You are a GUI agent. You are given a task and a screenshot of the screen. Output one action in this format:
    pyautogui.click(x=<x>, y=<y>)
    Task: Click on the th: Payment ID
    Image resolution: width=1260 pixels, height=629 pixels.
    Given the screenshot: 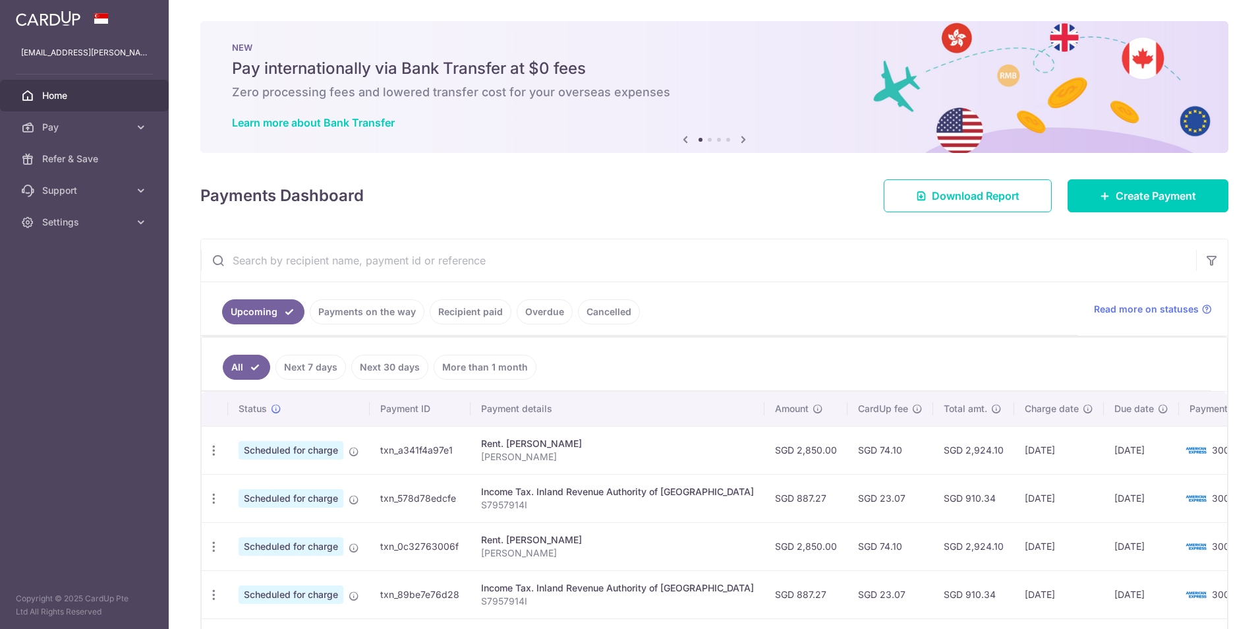 What is the action you would take?
    pyautogui.click(x=420, y=408)
    